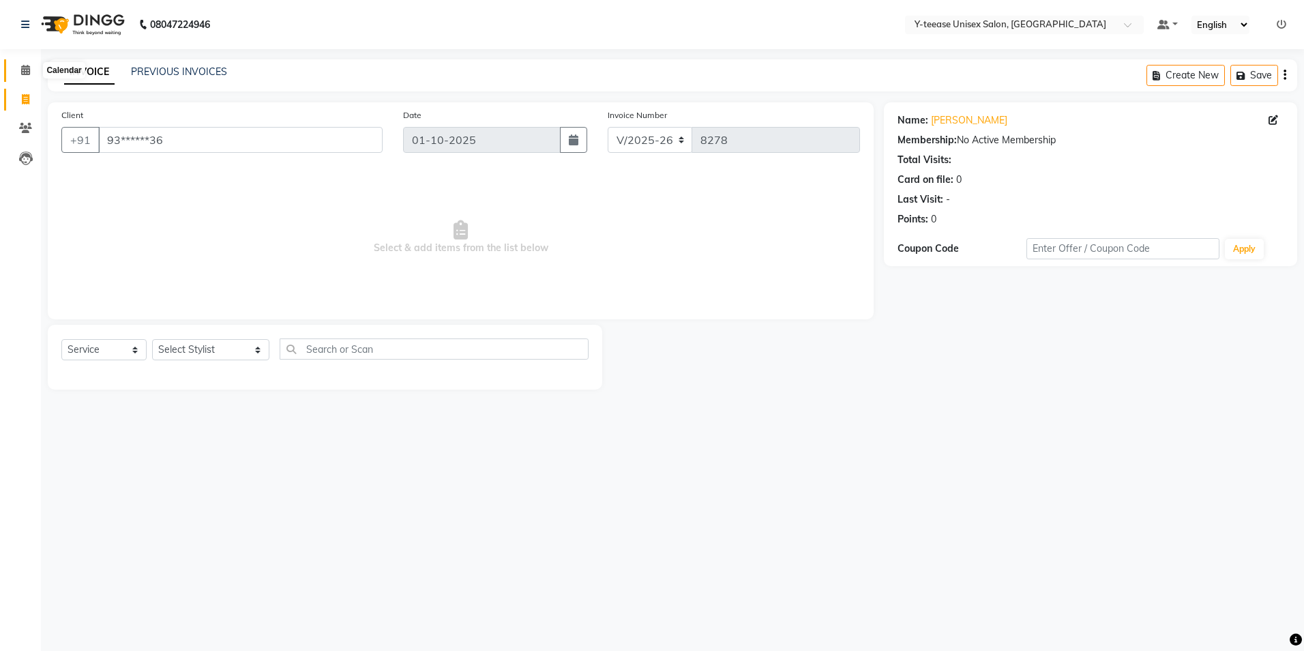 The image size is (1304, 651). Describe the element at coordinates (81, 25) in the screenshot. I see `img: logo` at that location.